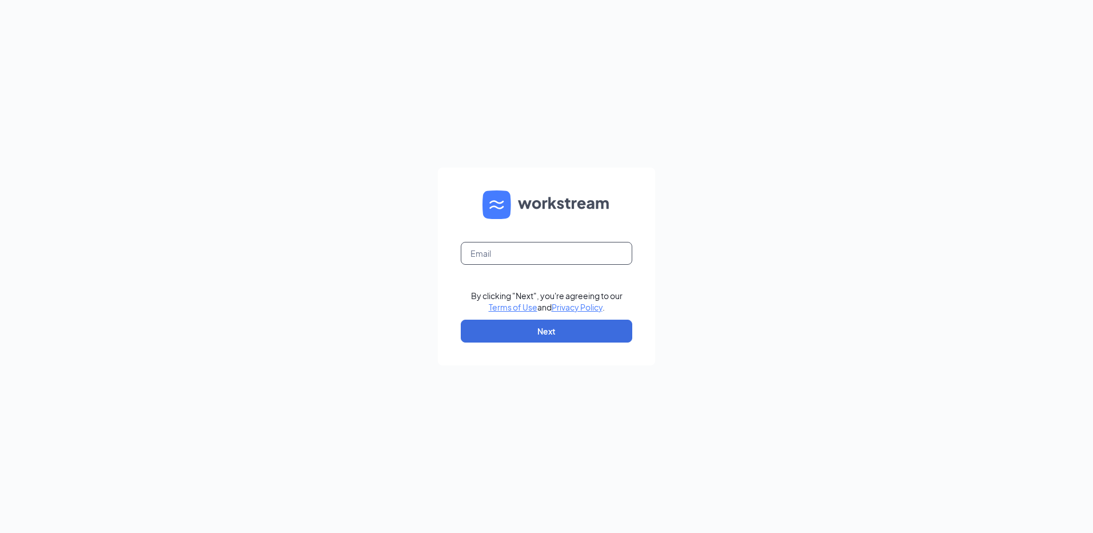 The width and height of the screenshot is (1093, 533). Describe the element at coordinates (547, 253) in the screenshot. I see `input: Email` at that location.